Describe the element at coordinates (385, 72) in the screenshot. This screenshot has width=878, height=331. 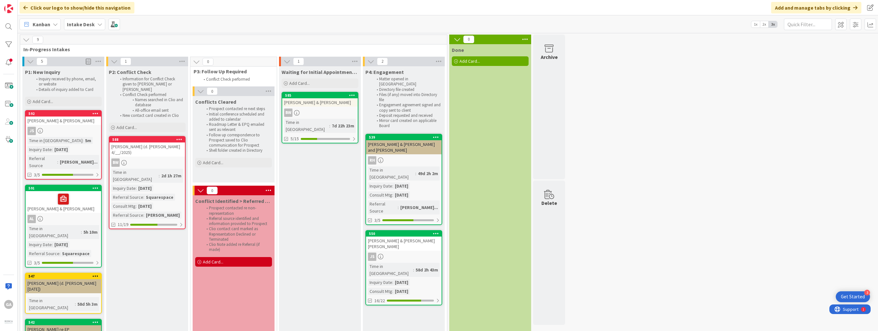
I see `span: P4: Engagement` at that location.